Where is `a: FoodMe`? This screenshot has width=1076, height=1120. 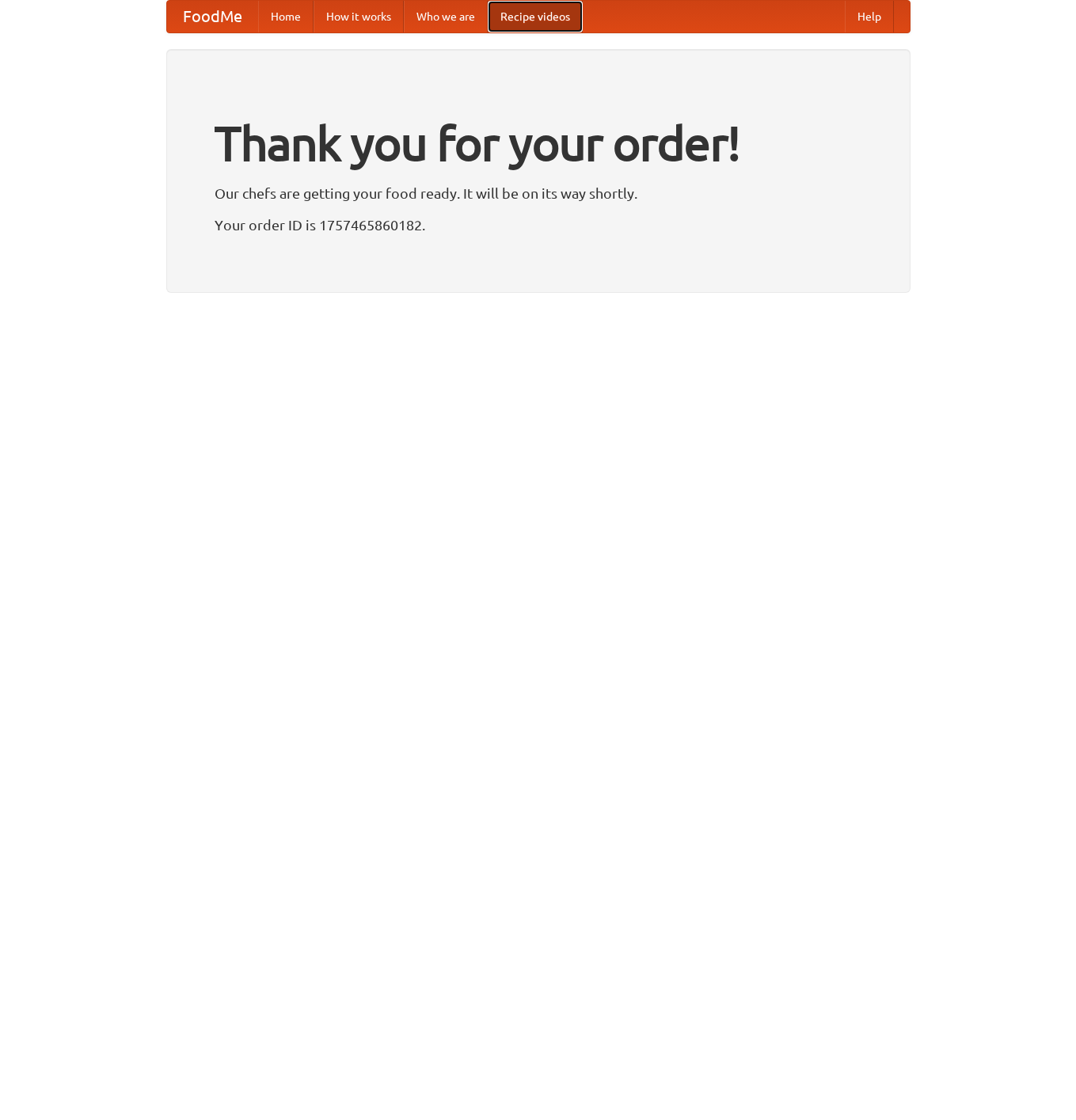
a: FoodMe is located at coordinates (212, 17).